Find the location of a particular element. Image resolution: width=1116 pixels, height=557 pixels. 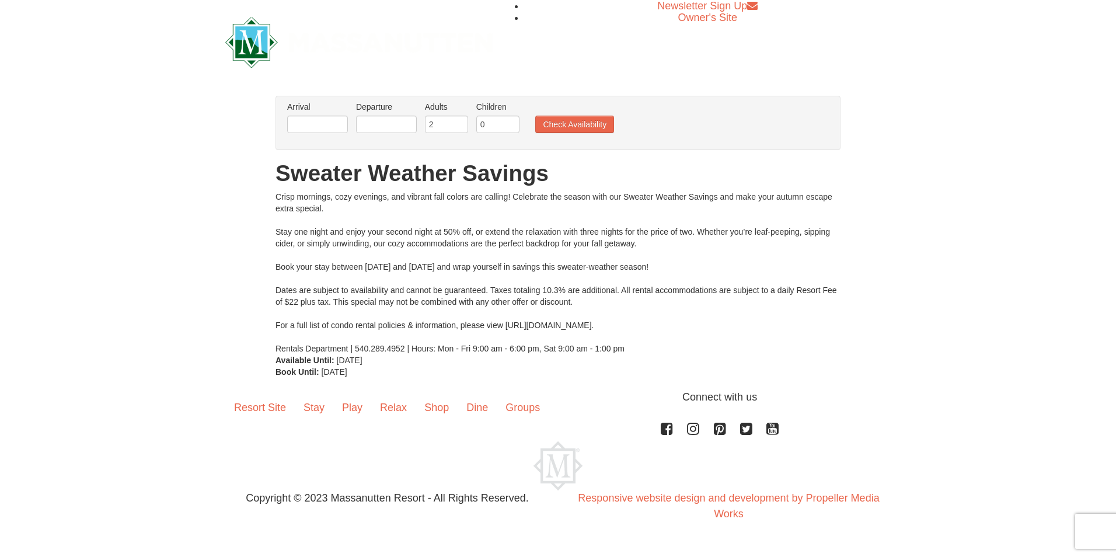

h1: Sweater Weather Savings is located at coordinates (558, 173).